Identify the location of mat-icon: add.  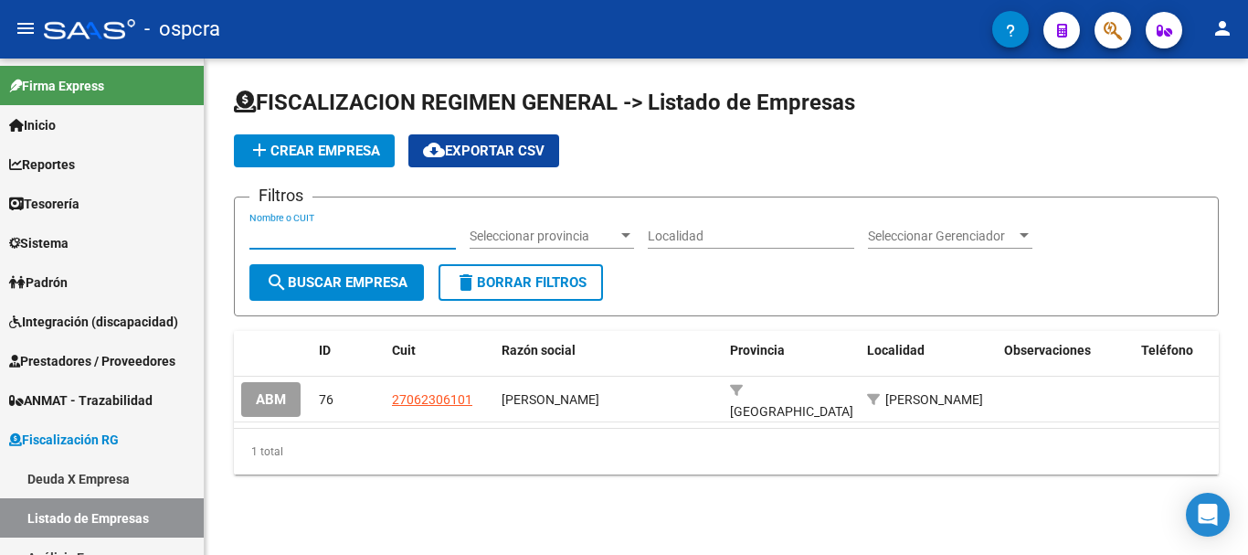
(260, 150).